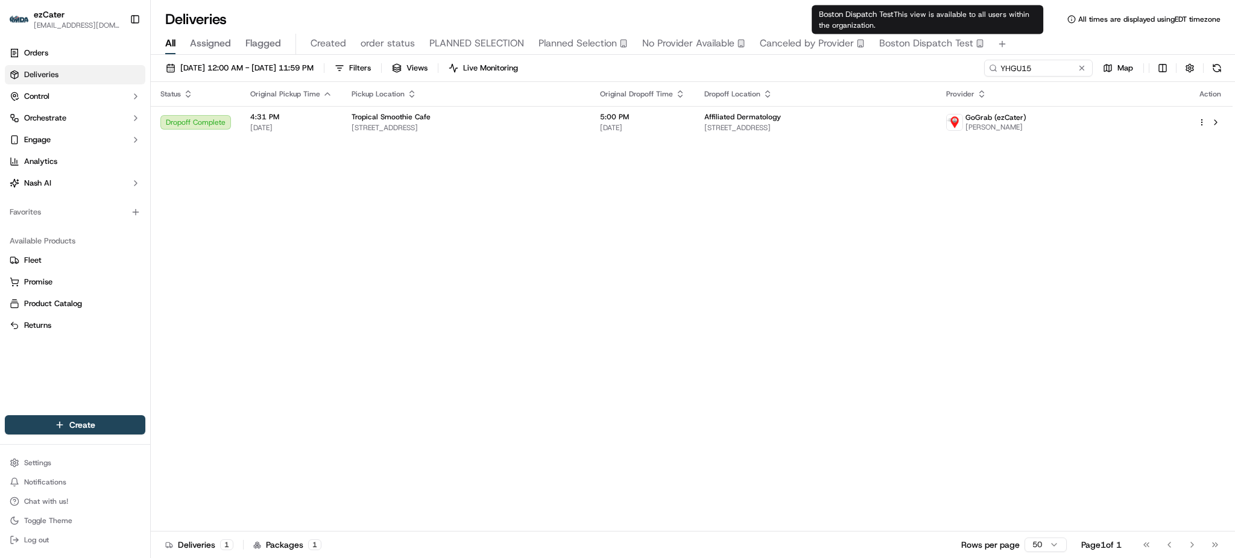  Describe the element at coordinates (954, 122) in the screenshot. I see `img: GoGrab_Delivery.png` at that location.